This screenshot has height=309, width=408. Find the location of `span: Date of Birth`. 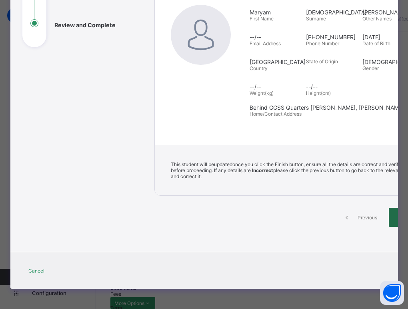

span: Date of Birth is located at coordinates (377, 43).